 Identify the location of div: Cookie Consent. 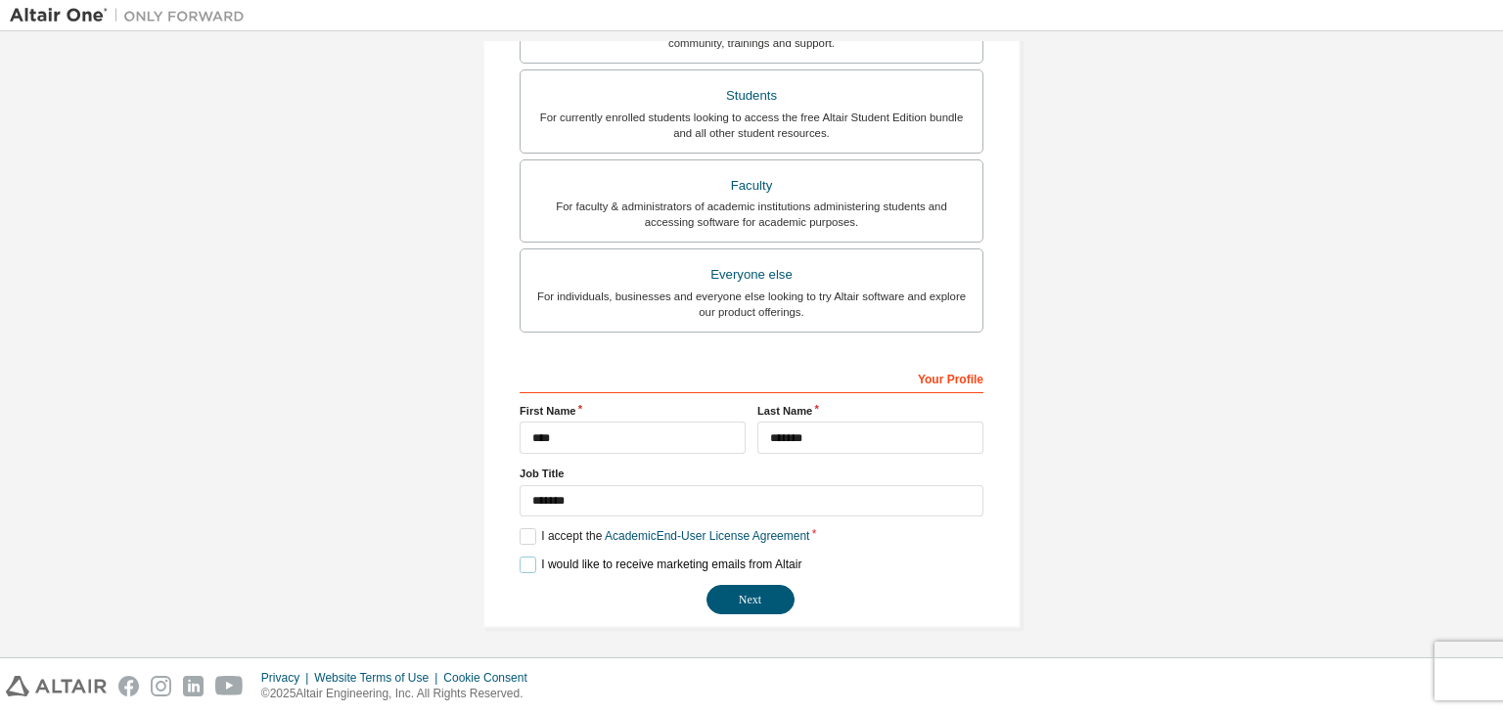
(490, 678).